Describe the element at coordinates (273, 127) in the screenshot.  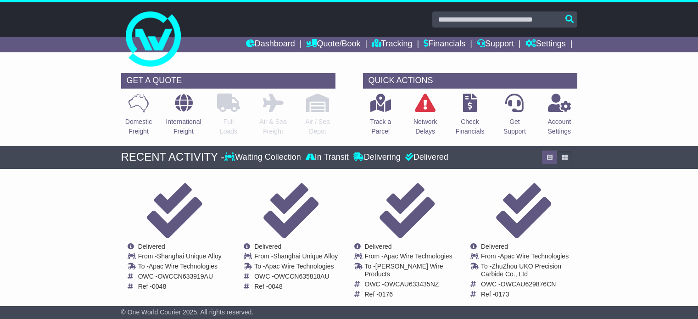
I see `p: Air & Sea Freight` at that location.